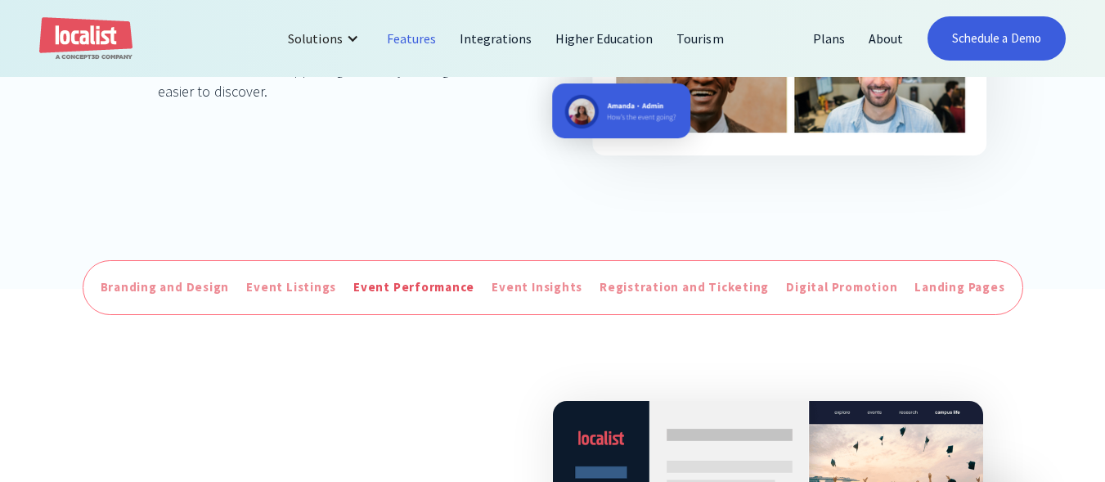 Image resolution: width=1105 pixels, height=482 pixels. Describe the element at coordinates (842, 287) in the screenshot. I see `div: Digital Promotion` at that location.